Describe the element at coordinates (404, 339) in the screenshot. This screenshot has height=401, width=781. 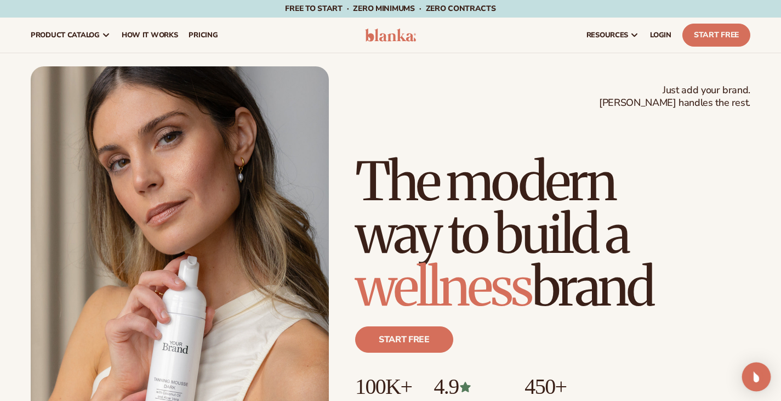
I see `a: Start free` at that location.